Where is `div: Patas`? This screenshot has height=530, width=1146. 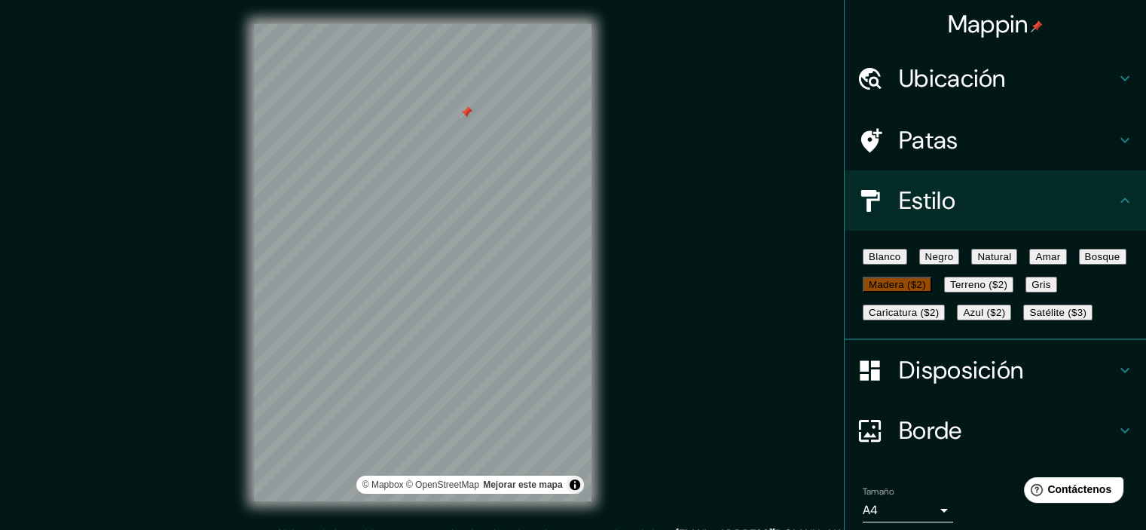
div: Patas is located at coordinates (995, 140).